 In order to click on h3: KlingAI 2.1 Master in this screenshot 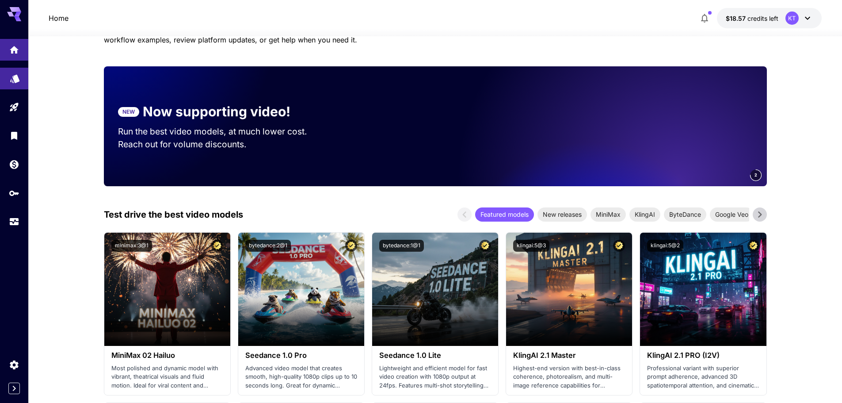, I will do `click(569, 355)`.